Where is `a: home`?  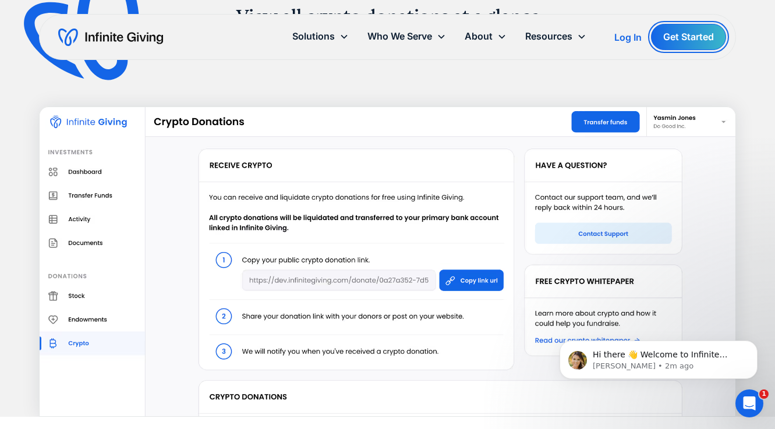
a: home is located at coordinates (111, 37).